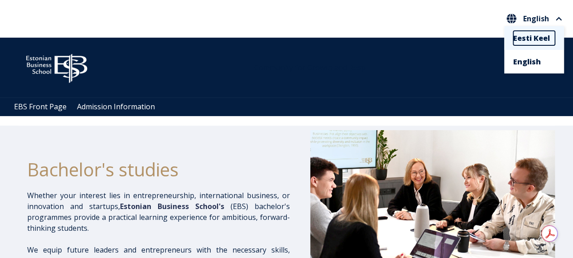 The height and width of the screenshot is (258, 573). Describe the element at coordinates (291, 107) in the screenshot. I see `div: Navigation Menu` at that location.